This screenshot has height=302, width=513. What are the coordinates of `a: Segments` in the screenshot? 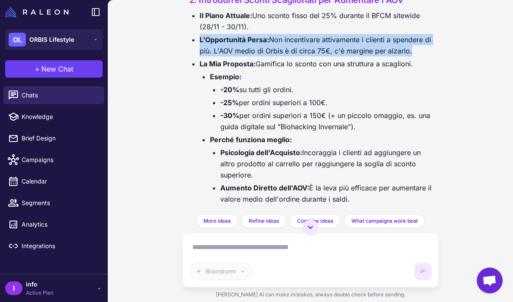 It's located at (54, 203).